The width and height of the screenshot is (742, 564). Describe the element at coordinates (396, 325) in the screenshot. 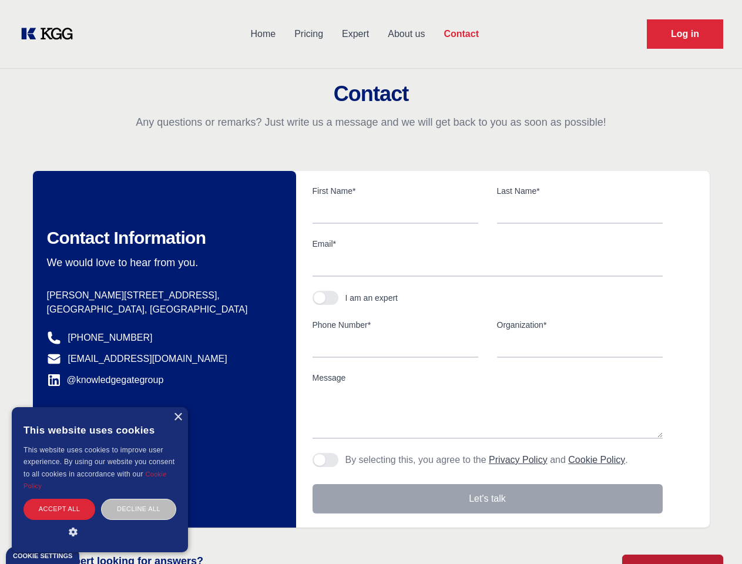

I see `label: Phone Number*` at that location.